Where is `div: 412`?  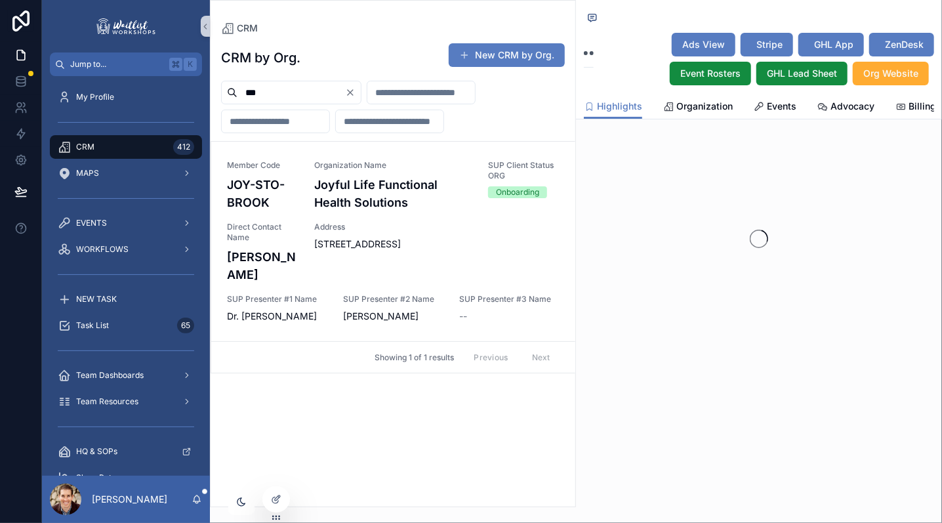
div: 412 is located at coordinates (184, 147).